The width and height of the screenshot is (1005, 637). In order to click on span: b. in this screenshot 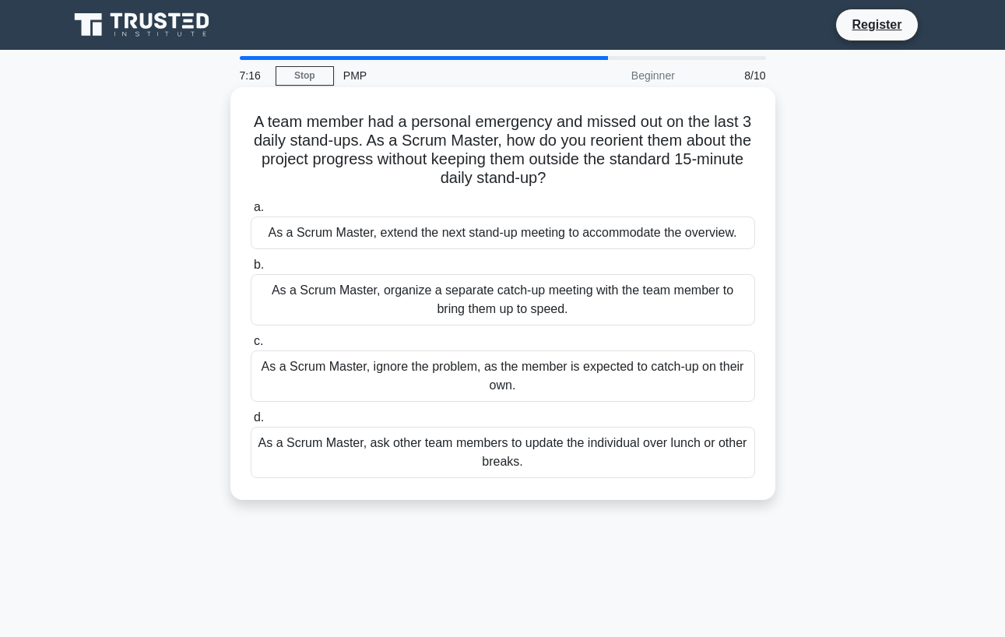, I will do `click(258, 264)`.